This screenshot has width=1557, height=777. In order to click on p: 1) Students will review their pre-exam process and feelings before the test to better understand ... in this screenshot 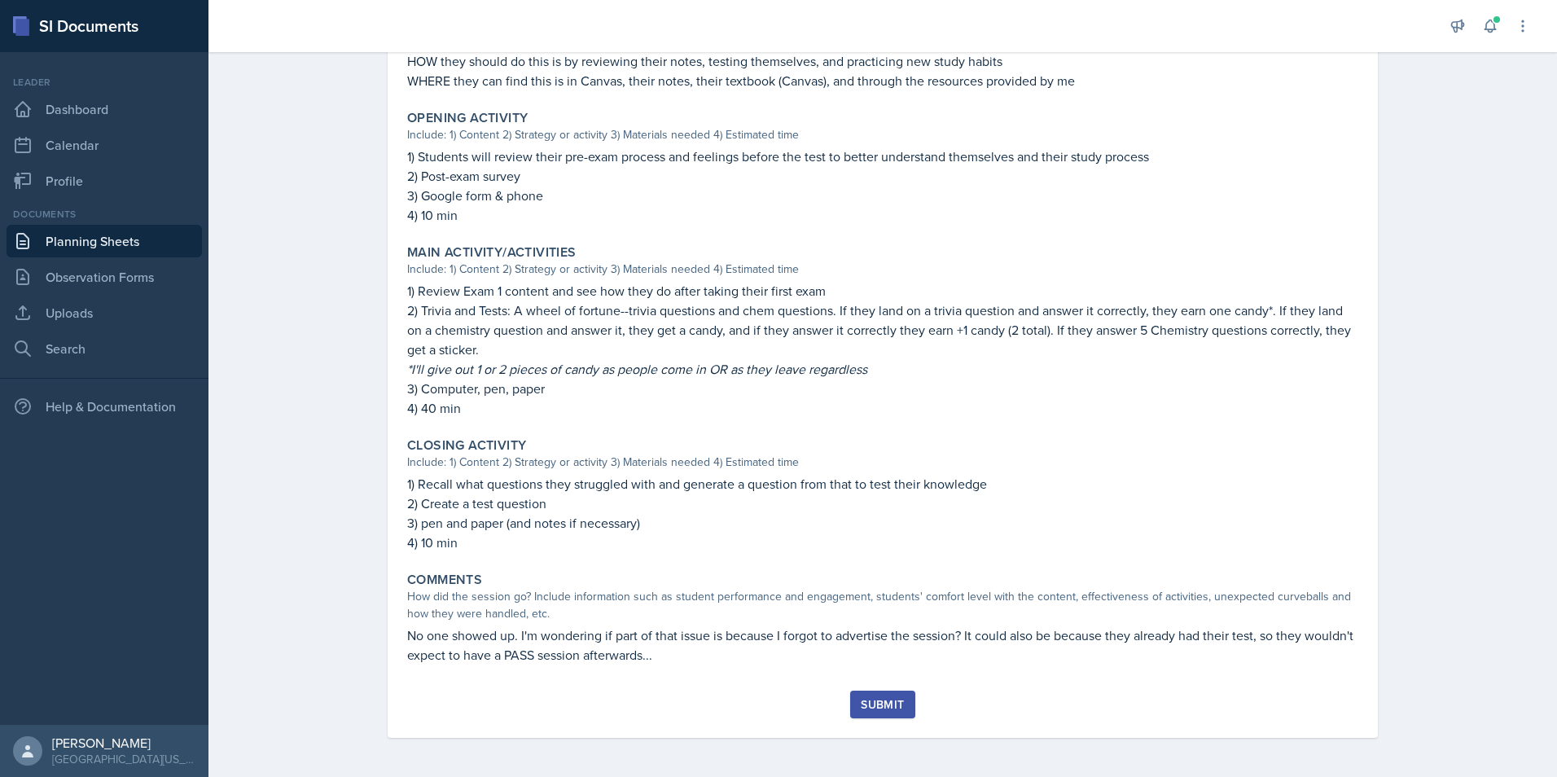, I will do `click(883, 156)`.